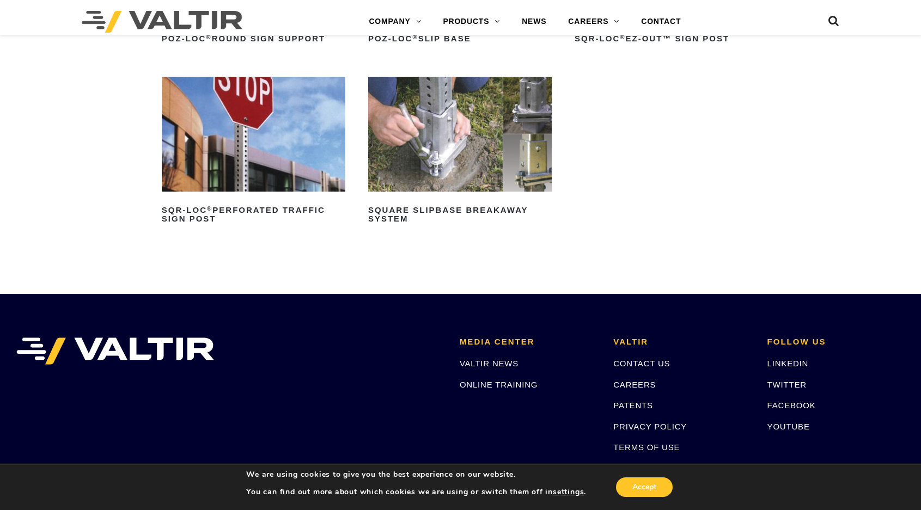 The width and height of the screenshot is (921, 510). What do you see at coordinates (661, 22) in the screenshot?
I see `a: CONTACT` at bounding box center [661, 22].